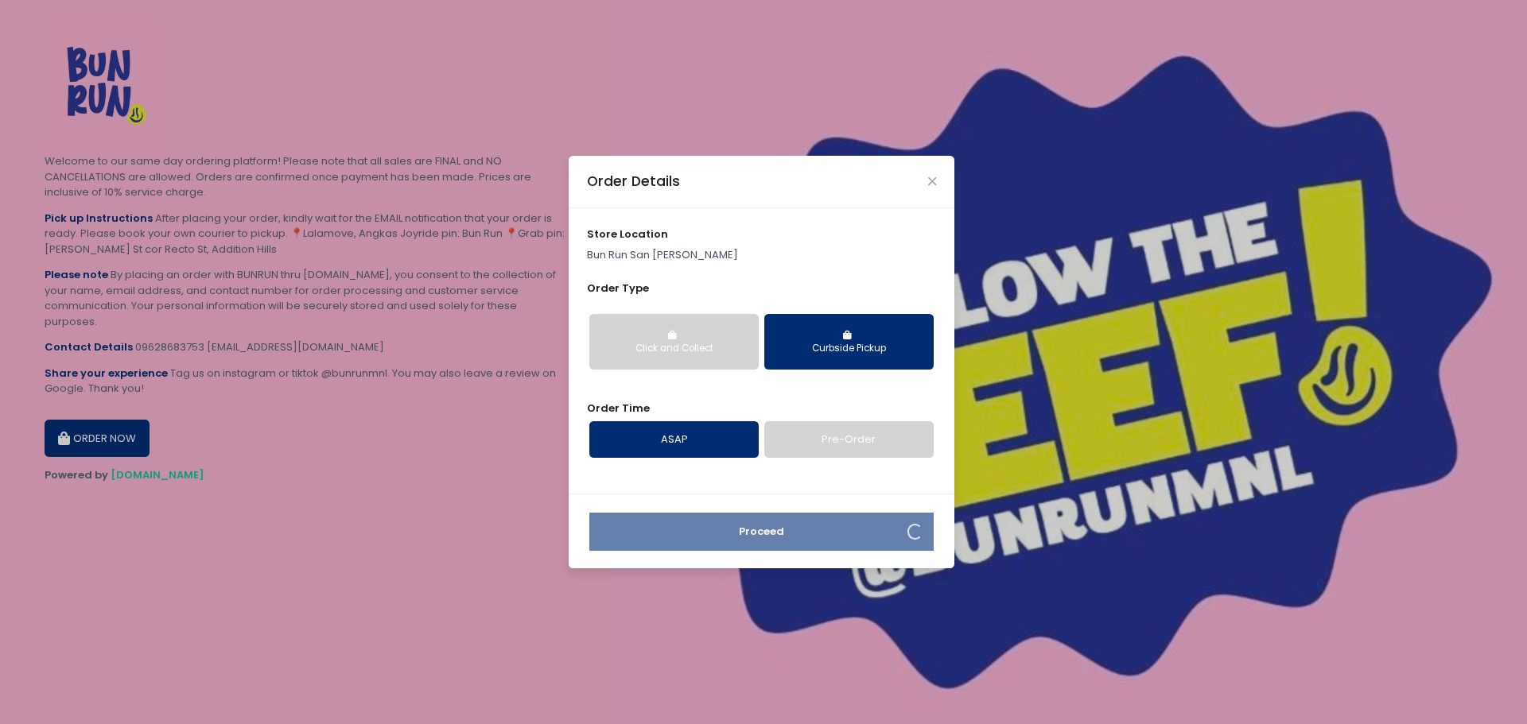  Describe the element at coordinates (848, 349) in the screenshot. I see `div: Curbside Pickup` at that location.